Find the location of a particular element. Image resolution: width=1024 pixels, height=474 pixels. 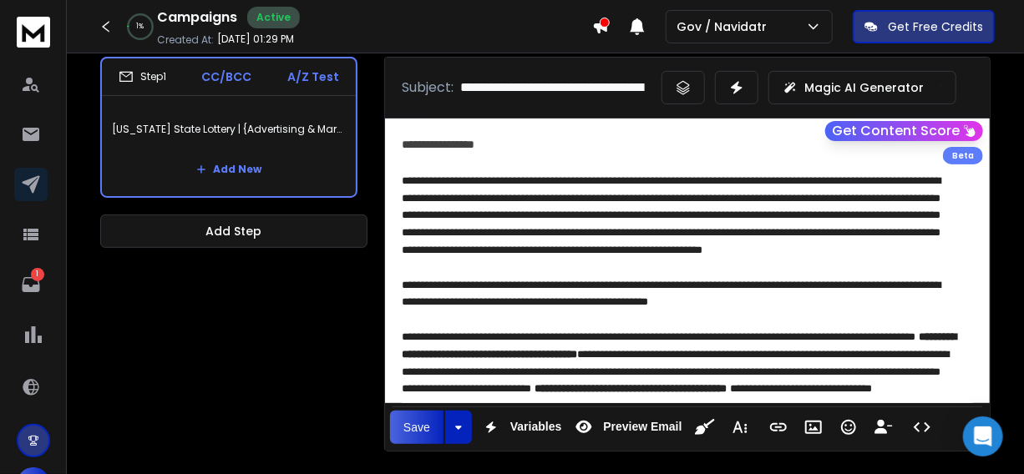

button: Add Step is located at coordinates (234, 231).